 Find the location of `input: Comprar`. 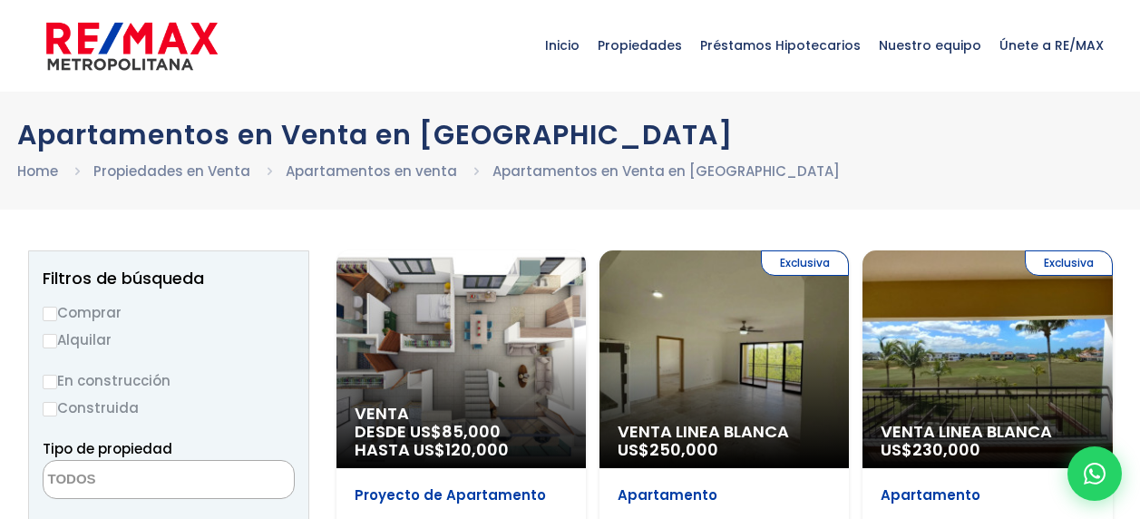

input: Comprar is located at coordinates (50, 314).